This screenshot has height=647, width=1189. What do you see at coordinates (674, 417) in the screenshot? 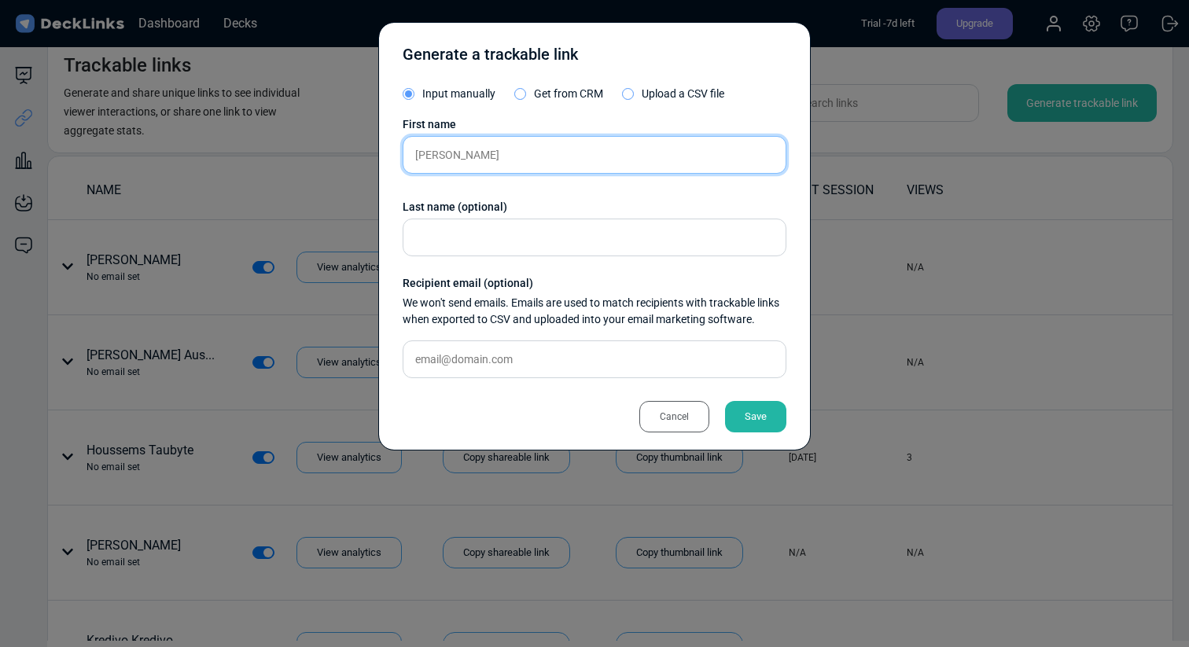
I see `div: Cancel` at bounding box center [674, 417].